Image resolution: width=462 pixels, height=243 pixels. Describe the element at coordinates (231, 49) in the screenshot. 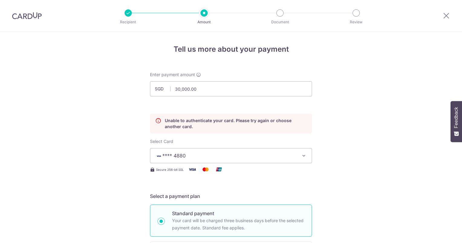

I see `h4: Tell us more about your payment` at that location.